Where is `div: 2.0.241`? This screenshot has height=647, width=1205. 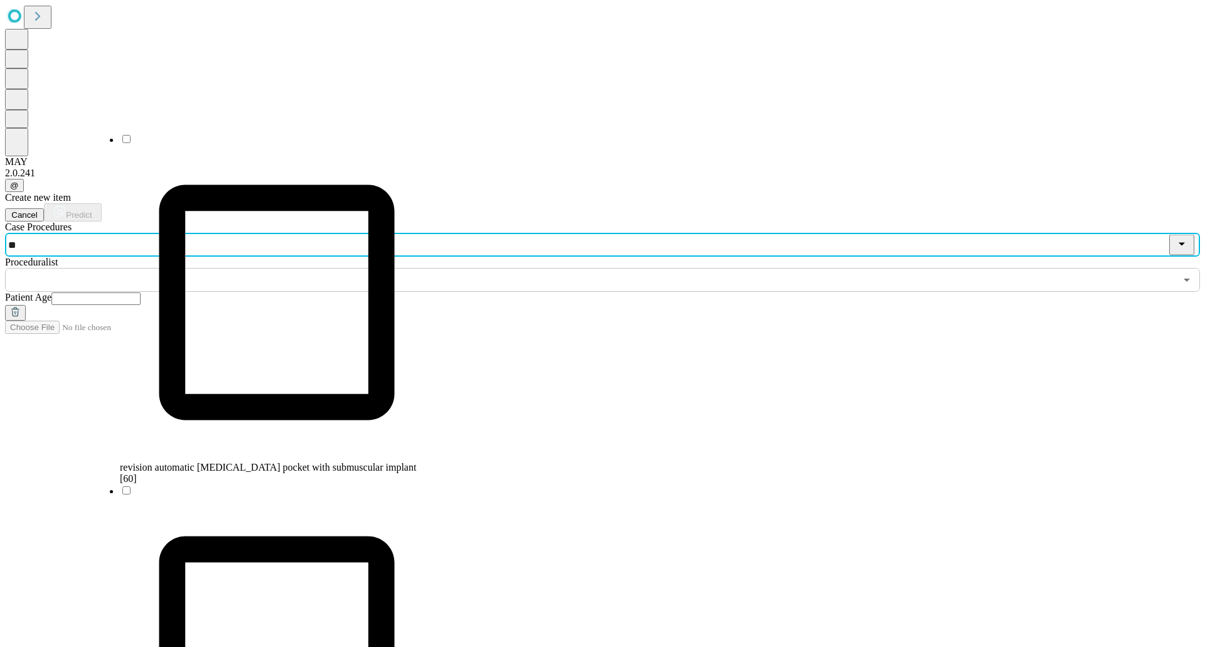 div: 2.0.241 is located at coordinates (602, 173).